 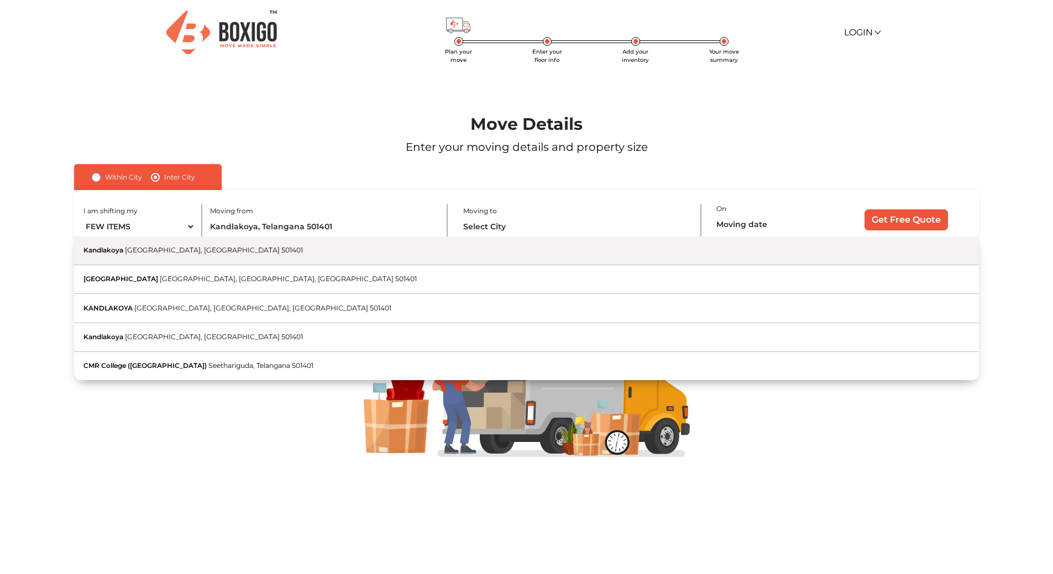 What do you see at coordinates (746, 240) in the screenshot?
I see `label: Is flexible?` at bounding box center [746, 240].